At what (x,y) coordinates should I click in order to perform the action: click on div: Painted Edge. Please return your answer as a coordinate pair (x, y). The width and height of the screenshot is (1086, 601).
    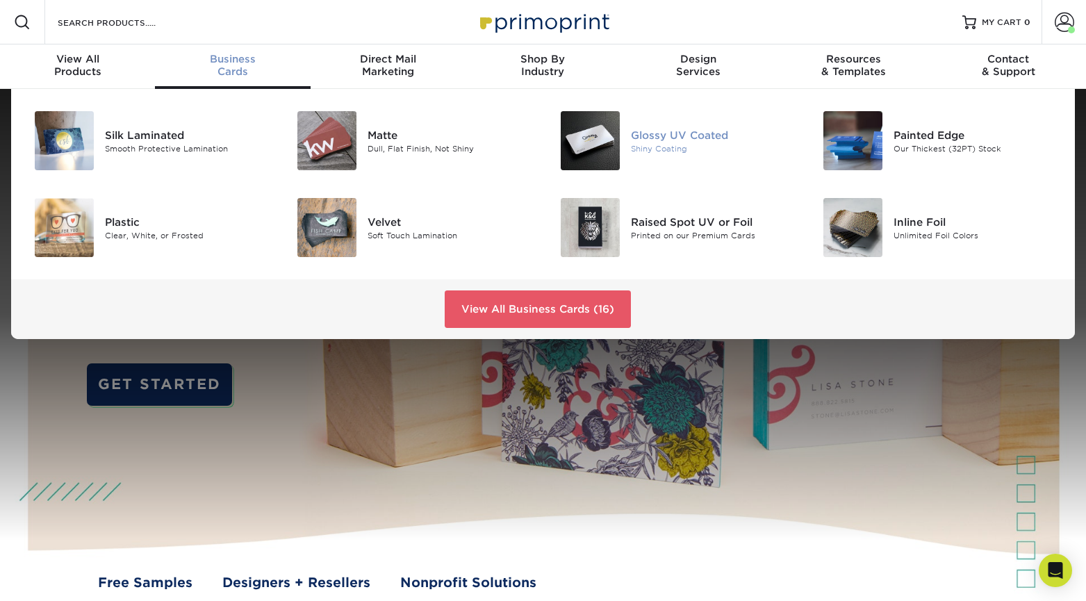
    Looking at the image, I should click on (976, 135).